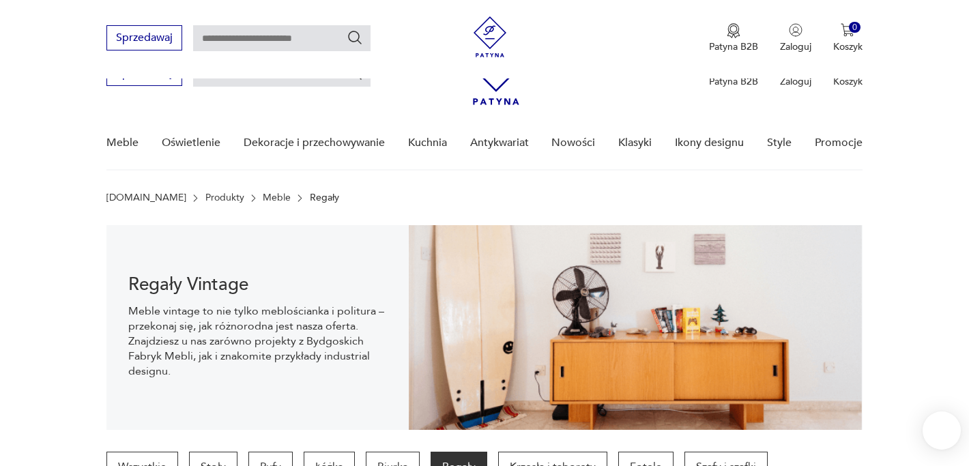 The width and height of the screenshot is (969, 466). Describe the element at coordinates (144, 38) in the screenshot. I see `button: Sprzedawaj` at that location.